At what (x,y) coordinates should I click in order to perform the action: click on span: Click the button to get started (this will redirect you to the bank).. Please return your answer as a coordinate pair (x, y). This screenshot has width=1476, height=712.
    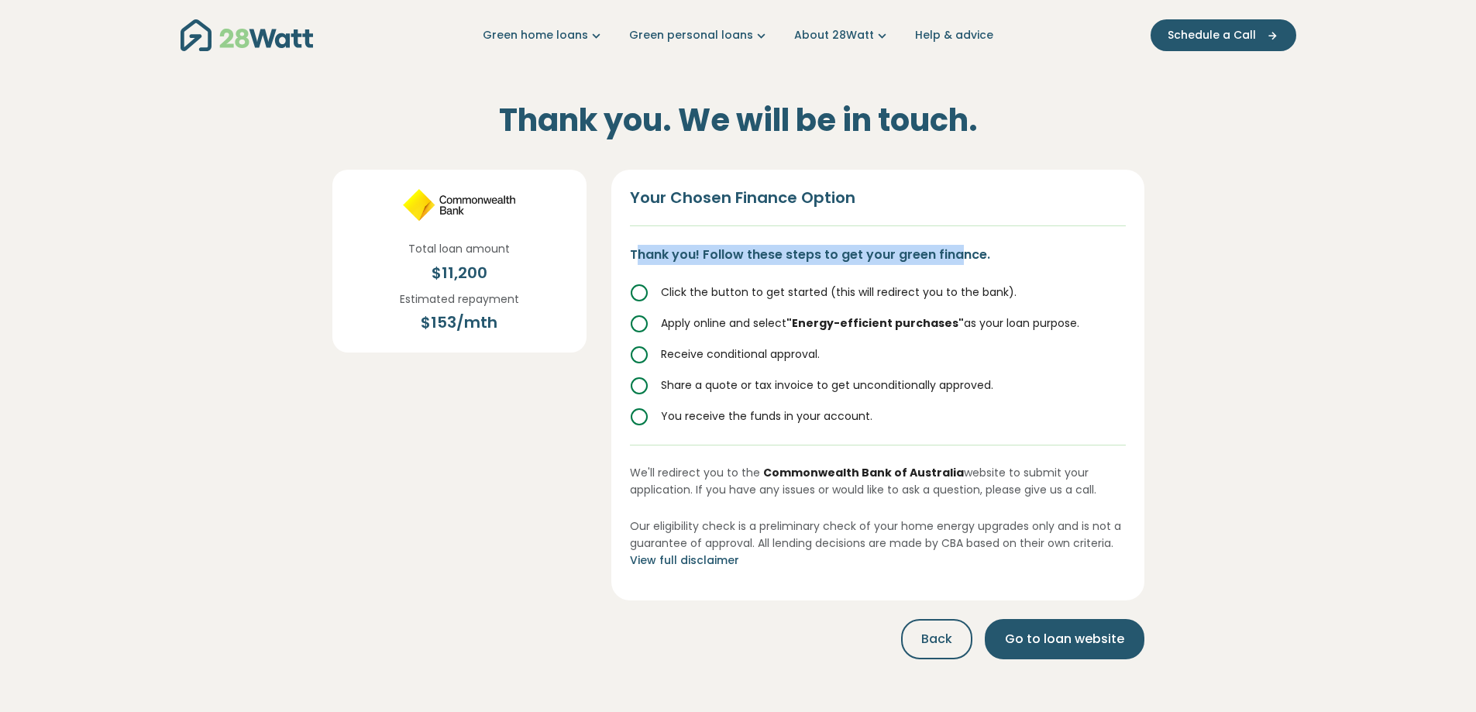
    Looking at the image, I should click on (838, 292).